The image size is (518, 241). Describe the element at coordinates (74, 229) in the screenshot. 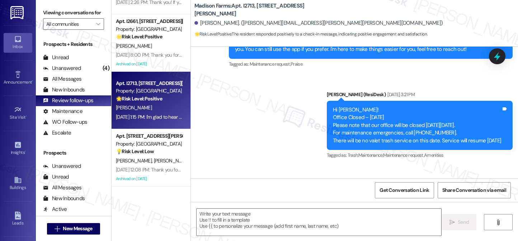

I see `button: New Message` at that location.